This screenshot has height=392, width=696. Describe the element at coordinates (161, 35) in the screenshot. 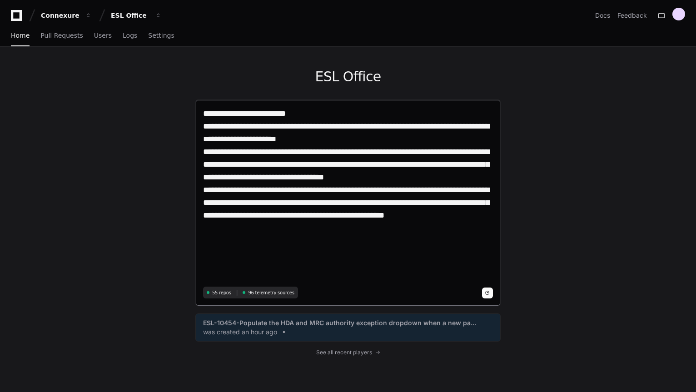

I see `span: Settings` at that location.